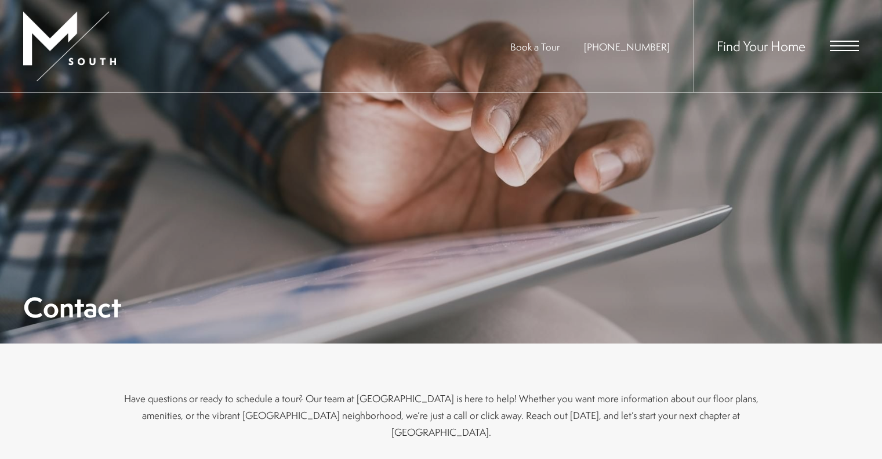 The height and width of the screenshot is (459, 882). What do you see at coordinates (761, 46) in the screenshot?
I see `a: Find Your Home` at bounding box center [761, 46].